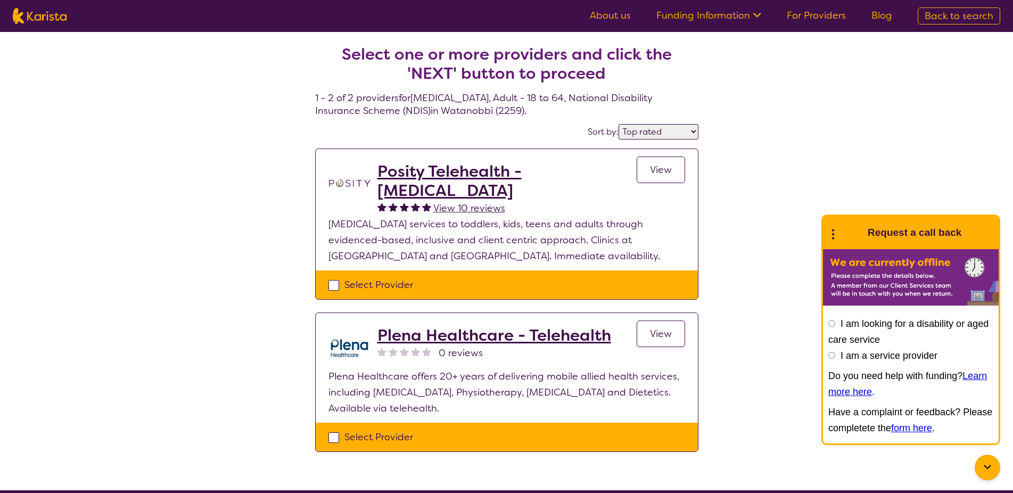 This screenshot has width=1013, height=493. I want to click on label: Sort by:, so click(603, 131).